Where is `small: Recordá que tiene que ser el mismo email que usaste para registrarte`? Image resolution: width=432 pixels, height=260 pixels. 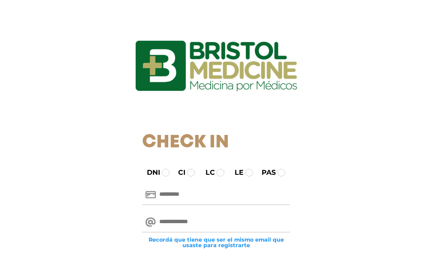
small: Recordá que tiene que ser el mismo email que usaste para registrarte is located at coordinates (216, 242).